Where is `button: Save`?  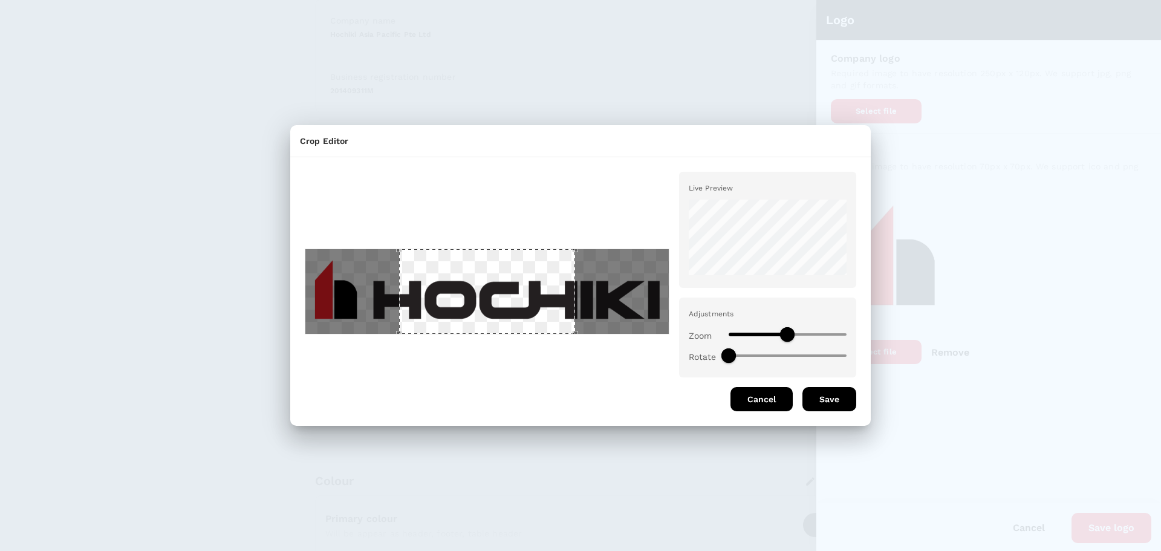
button: Save is located at coordinates (829, 399).